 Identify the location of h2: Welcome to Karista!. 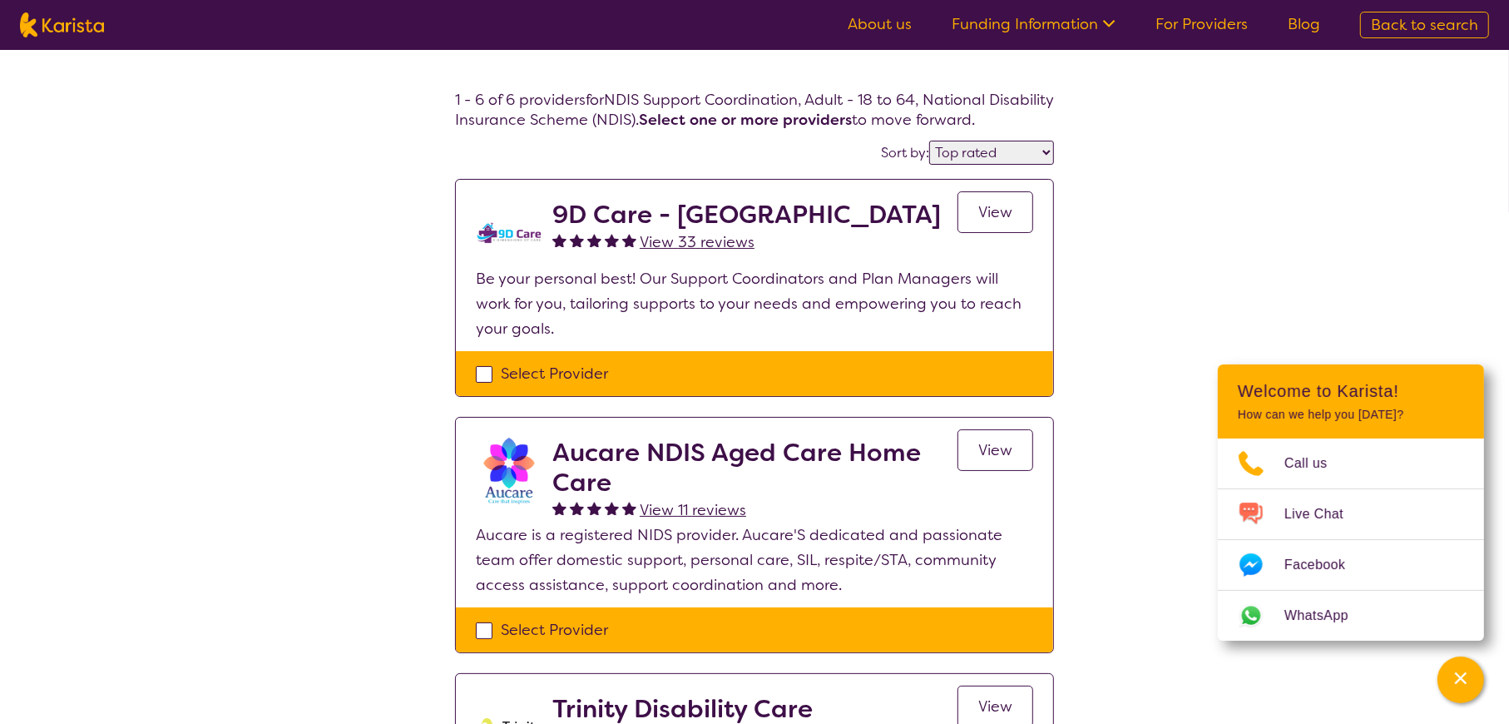
(1351, 391).